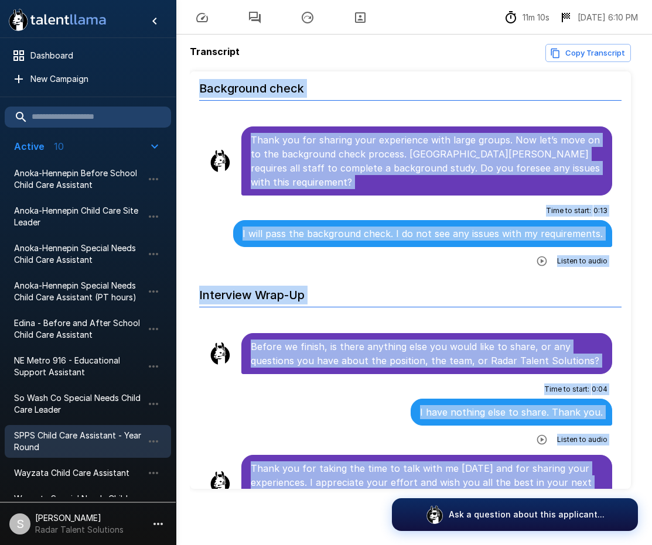 This screenshot has width=652, height=545. What do you see at coordinates (515, 515) in the screenshot?
I see `button: Ask a question about this applicant...` at bounding box center [515, 515].